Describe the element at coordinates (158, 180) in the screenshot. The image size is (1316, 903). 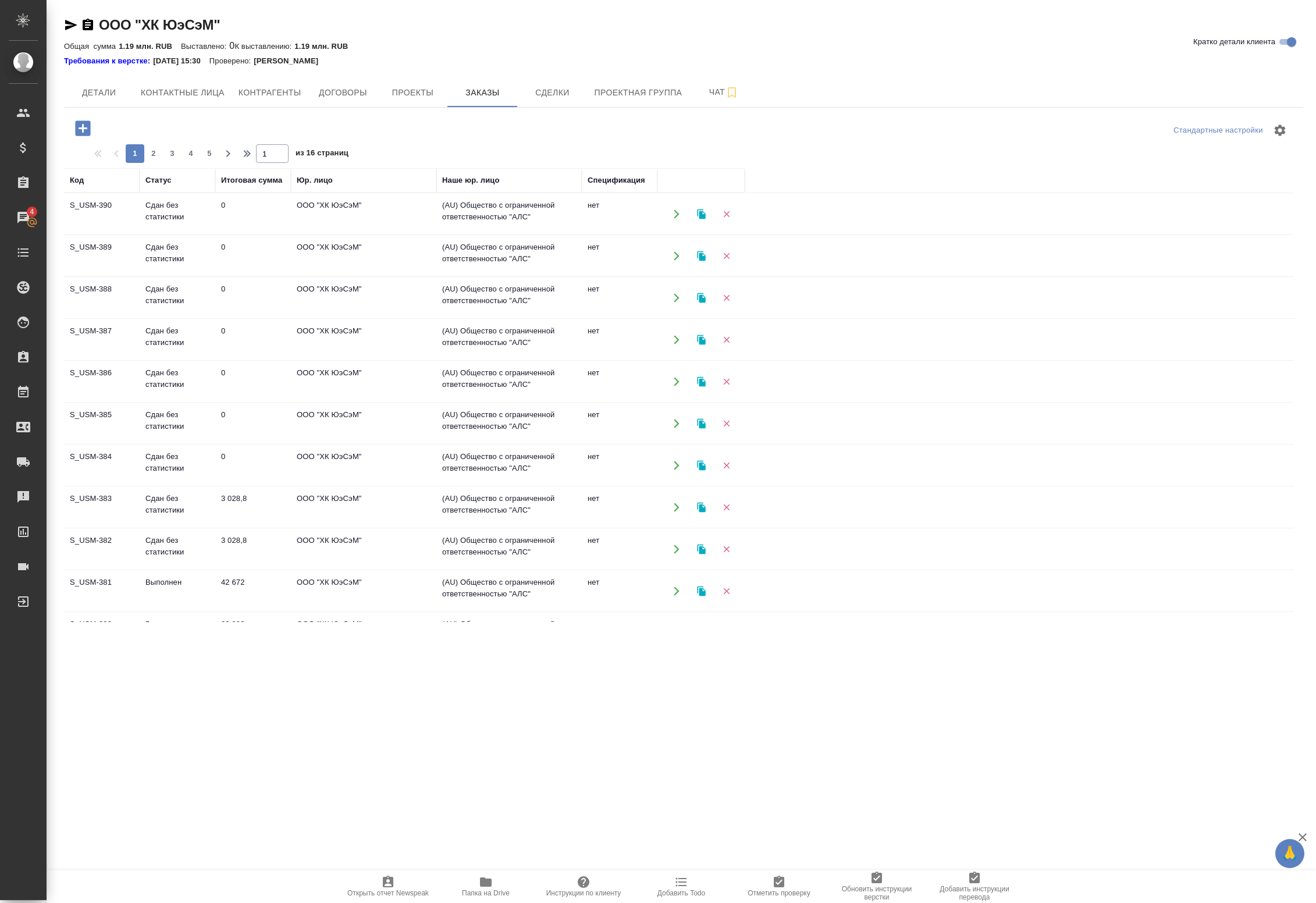
I see `div: Статус` at that location.